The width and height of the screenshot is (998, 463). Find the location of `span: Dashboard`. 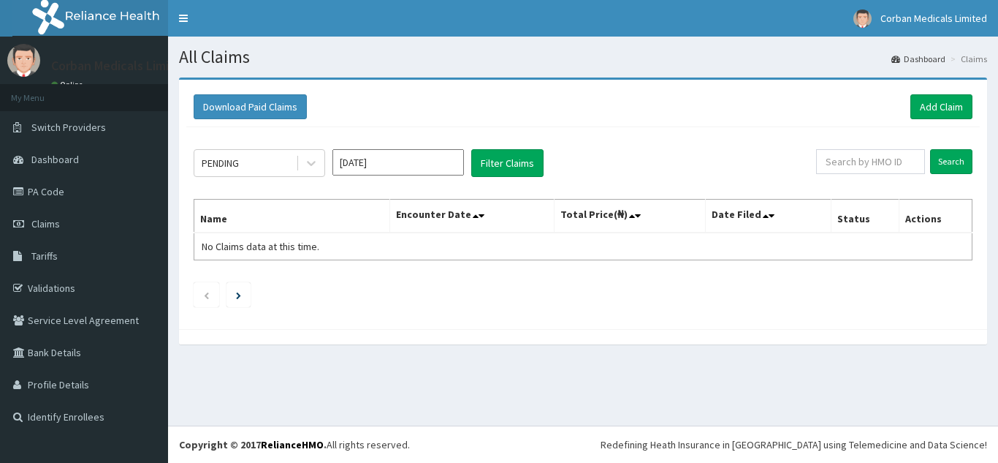

span: Dashboard is located at coordinates (55, 159).